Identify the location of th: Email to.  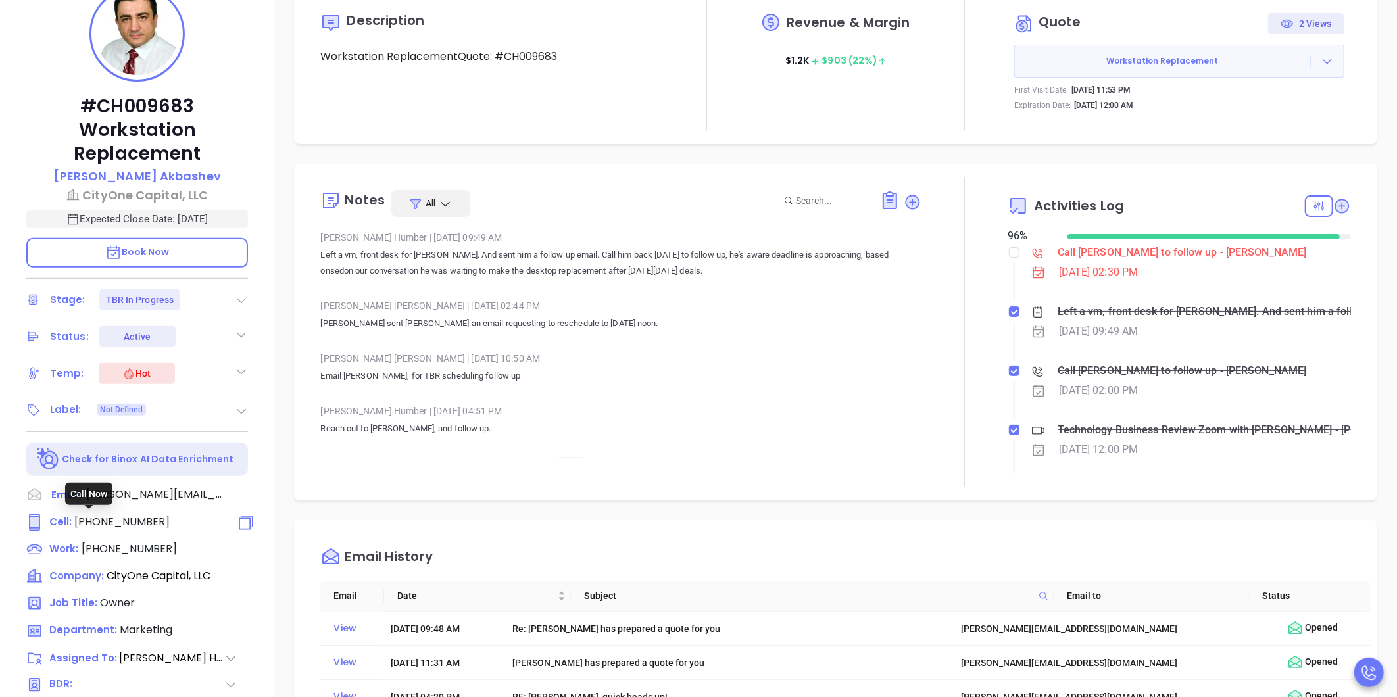
(1151, 596).